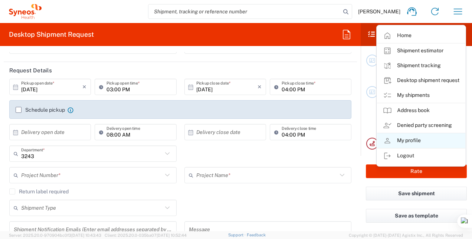  What do you see at coordinates (421, 141) in the screenshot?
I see `a: My profile` at bounding box center [421, 141].